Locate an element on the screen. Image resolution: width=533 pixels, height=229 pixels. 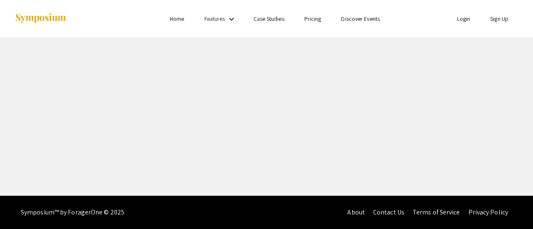
a: Contact Us is located at coordinates (388, 212).